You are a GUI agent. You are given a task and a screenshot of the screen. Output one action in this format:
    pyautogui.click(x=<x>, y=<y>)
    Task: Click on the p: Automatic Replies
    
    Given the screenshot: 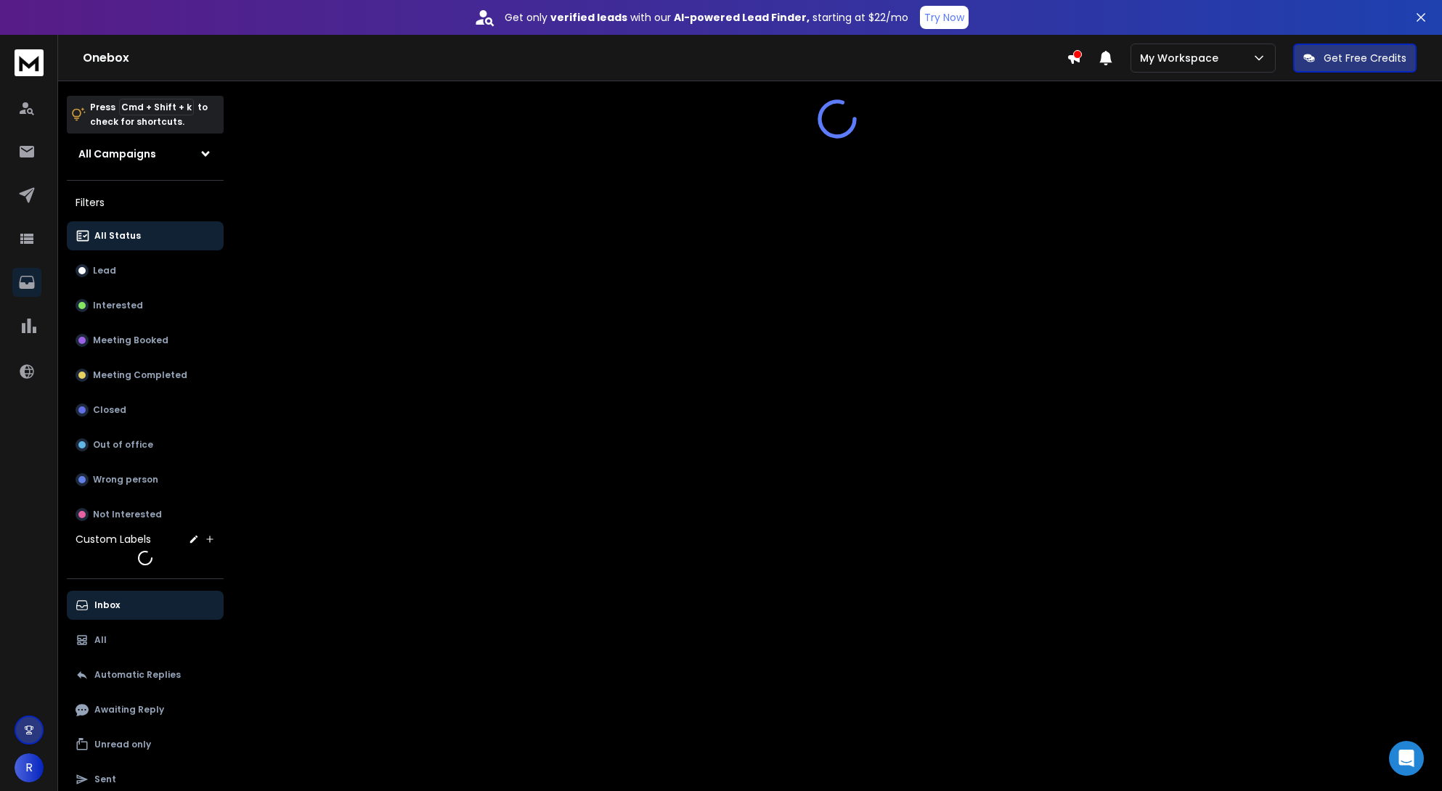 What is the action you would take?
    pyautogui.click(x=137, y=675)
    